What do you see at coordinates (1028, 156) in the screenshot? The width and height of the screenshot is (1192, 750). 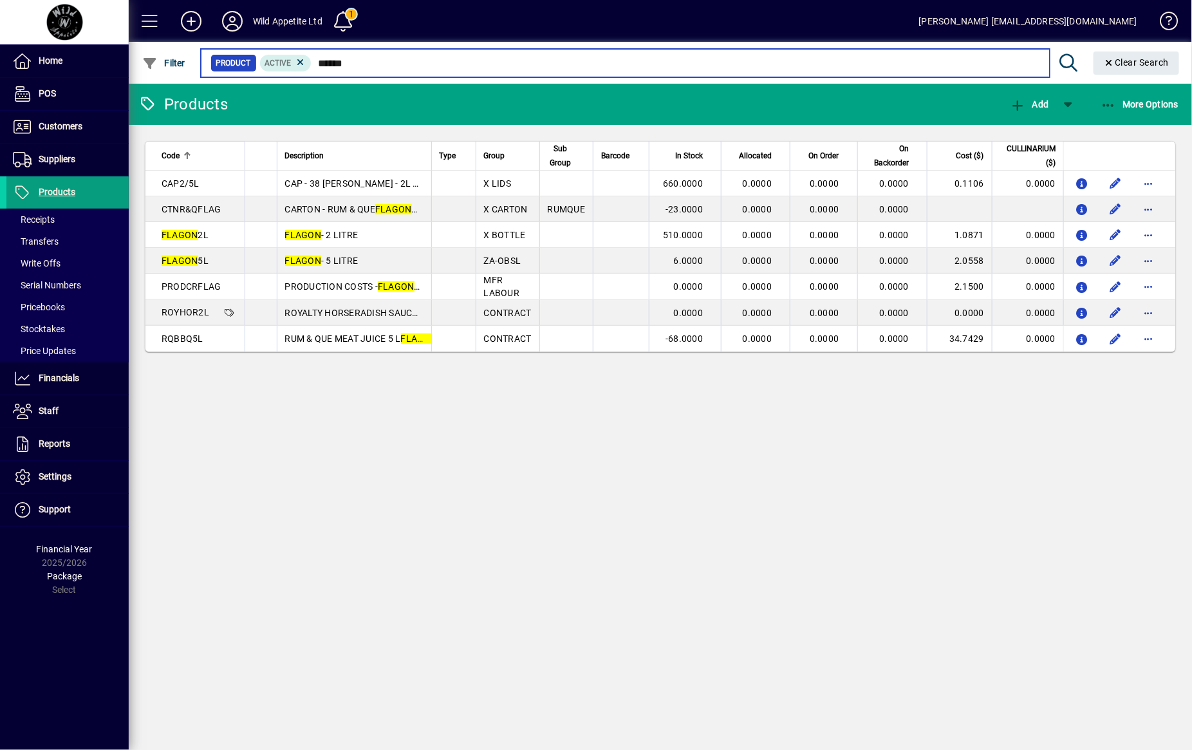 I see `span: CULLINARIUM ($)` at bounding box center [1028, 156].